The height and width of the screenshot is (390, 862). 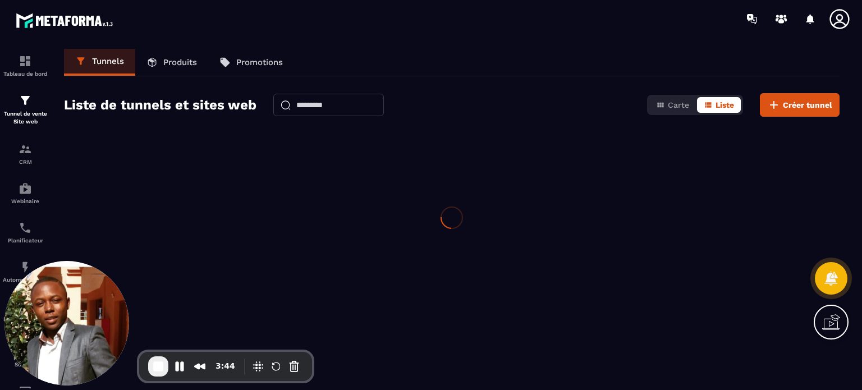 I want to click on button: Carte, so click(x=672, y=105).